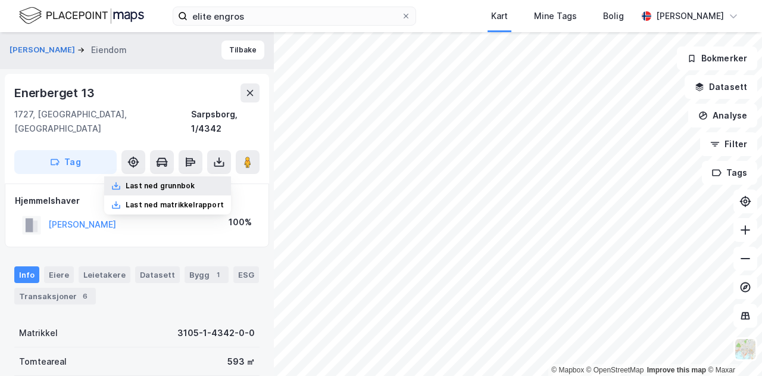 The width and height of the screenshot is (762, 376). Describe the element at coordinates (729, 144) in the screenshot. I see `button: Filter` at that location.